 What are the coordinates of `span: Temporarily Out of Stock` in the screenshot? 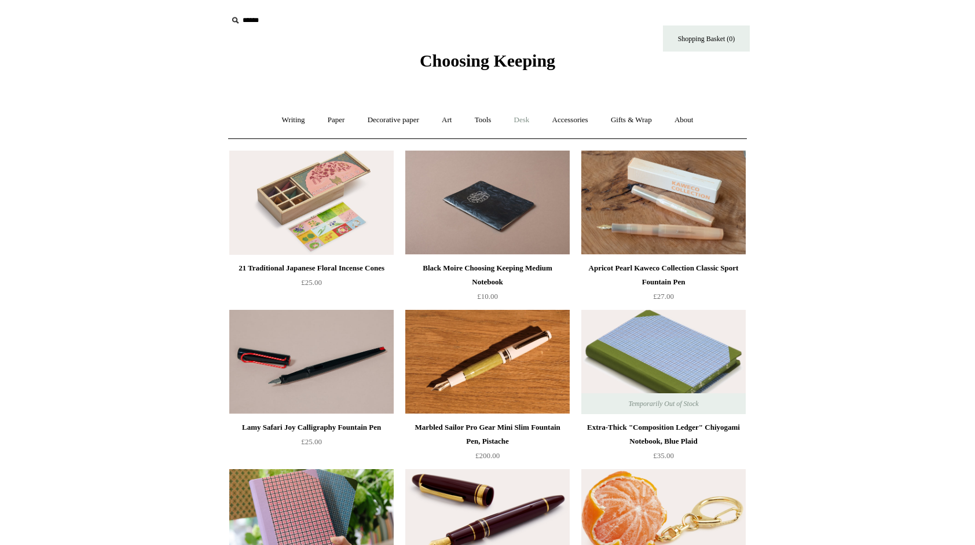 It's located at (663, 404).